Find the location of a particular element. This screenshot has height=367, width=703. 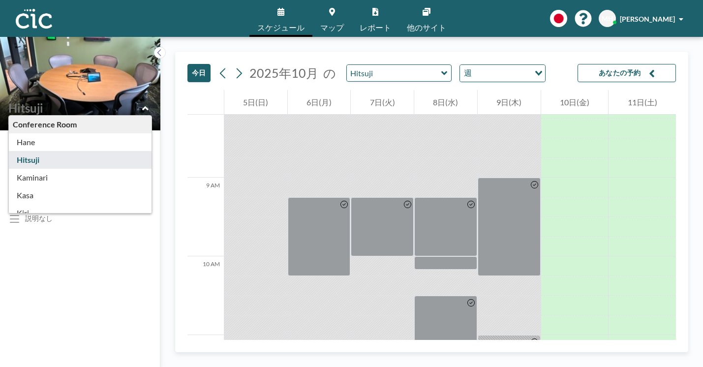

span: 階：7 is located at coordinates (18, 121).